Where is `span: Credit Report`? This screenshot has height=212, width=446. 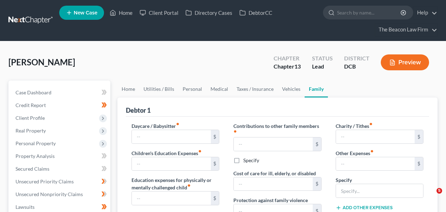
span: Credit Report is located at coordinates (31, 105).